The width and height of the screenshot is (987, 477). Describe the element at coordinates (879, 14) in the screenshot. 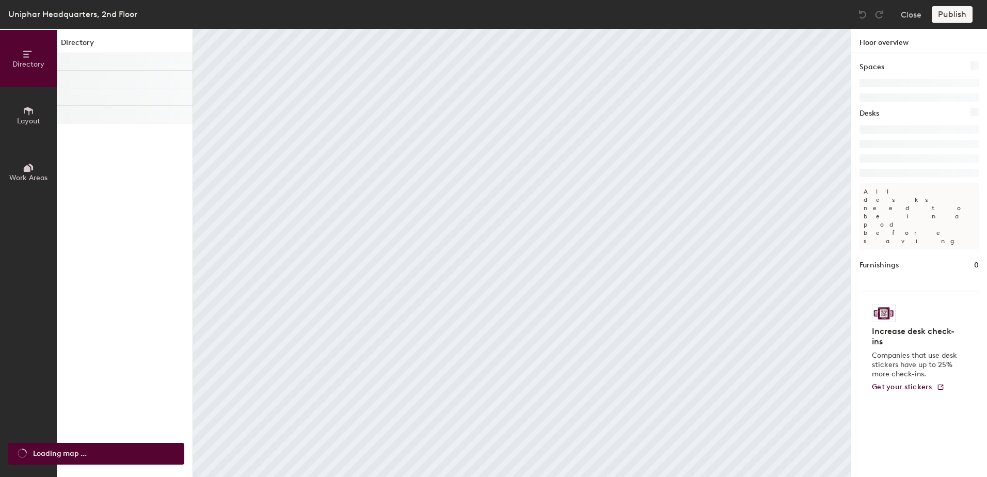

I see `img: Redo` at that location.